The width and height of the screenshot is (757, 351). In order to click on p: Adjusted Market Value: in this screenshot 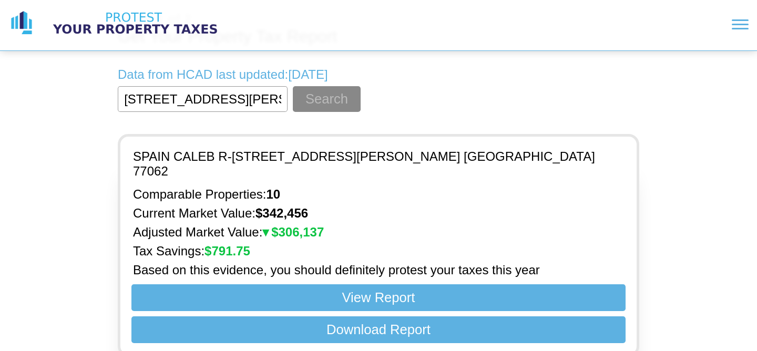, I will do `click(378, 232)`.